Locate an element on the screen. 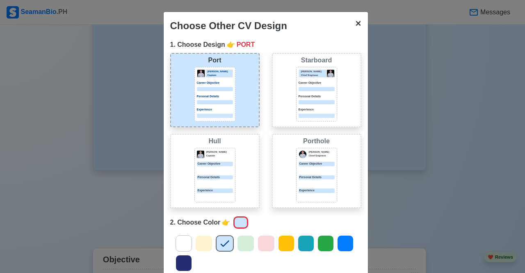 The width and height of the screenshot is (525, 273). div: Porthole is located at coordinates (317, 141).